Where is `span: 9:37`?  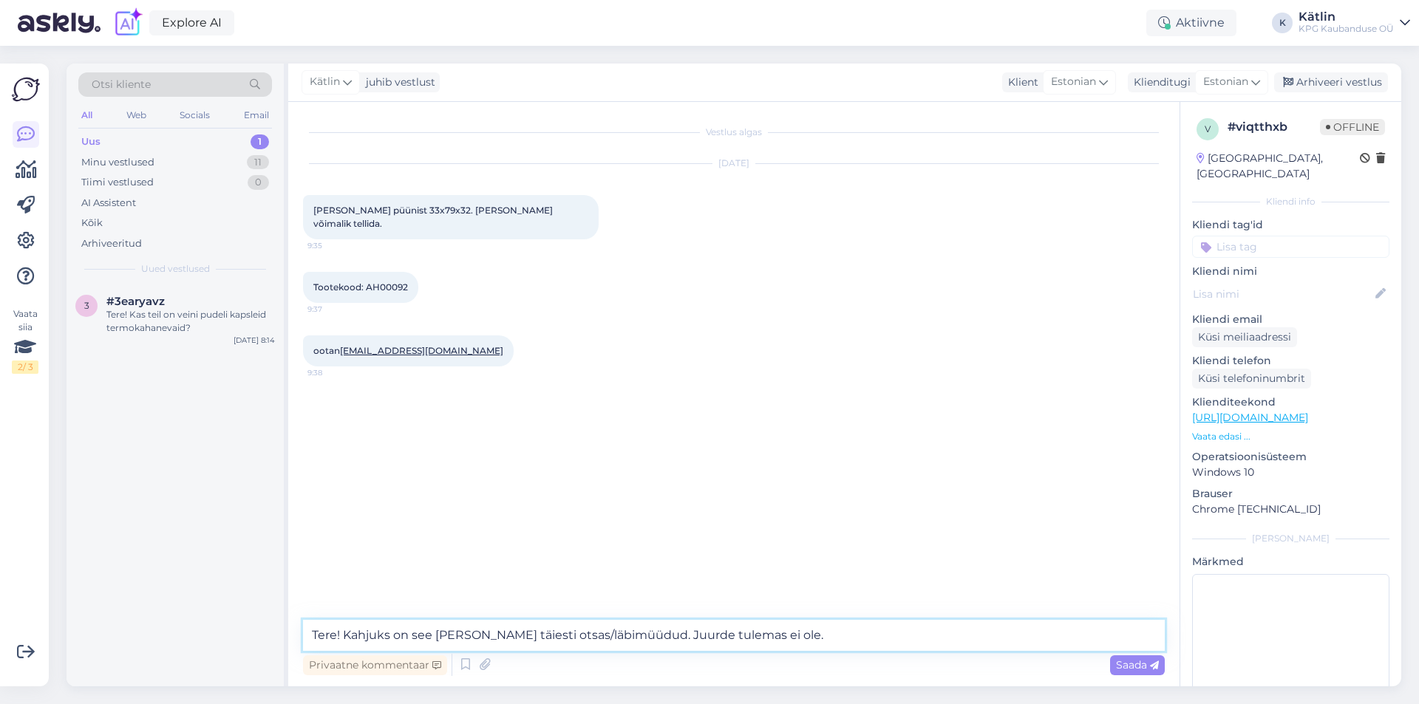 span: 9:37 is located at coordinates (335, 309).